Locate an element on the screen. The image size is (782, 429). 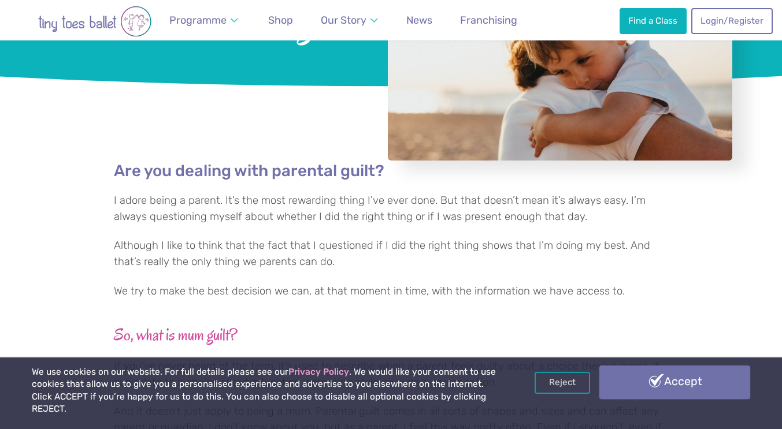
h3: So, what is mum guilt? is located at coordinates (391, 335).